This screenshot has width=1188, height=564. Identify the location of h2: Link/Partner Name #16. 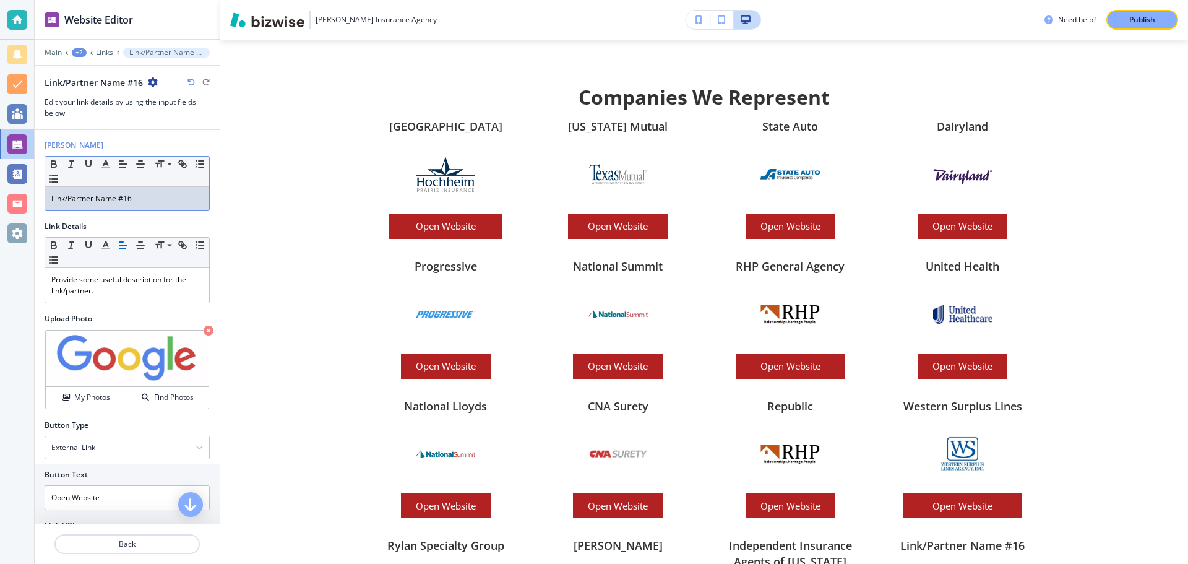
(93, 82).